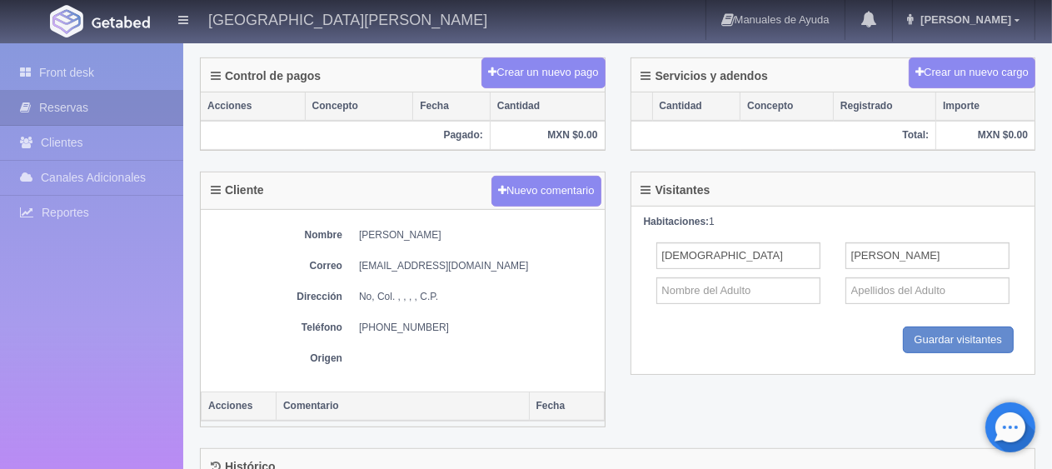 This screenshot has width=1052, height=469. What do you see at coordinates (403, 406) in the screenshot?
I see `th: Comentario` at bounding box center [403, 406].